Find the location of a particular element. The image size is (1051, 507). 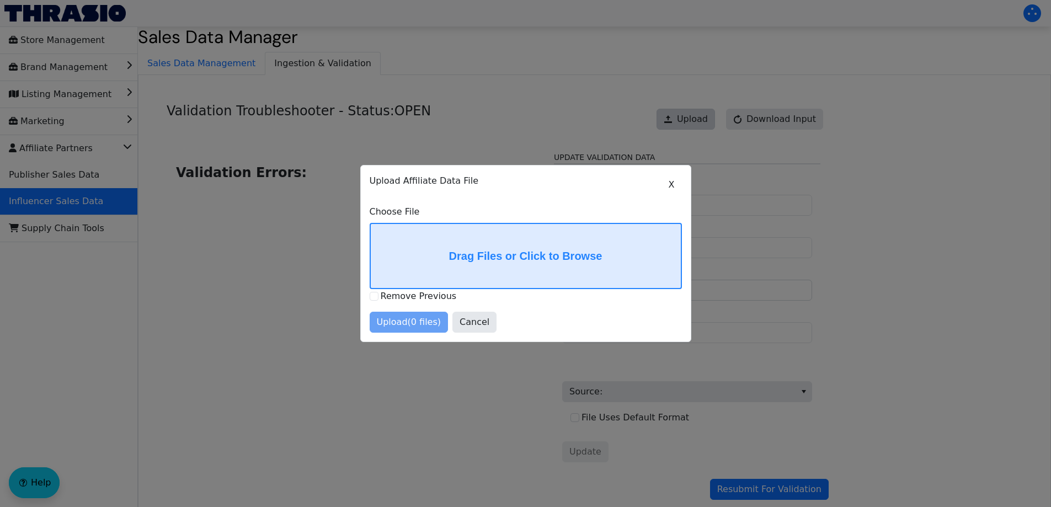

button: Cancel is located at coordinates (475, 322).